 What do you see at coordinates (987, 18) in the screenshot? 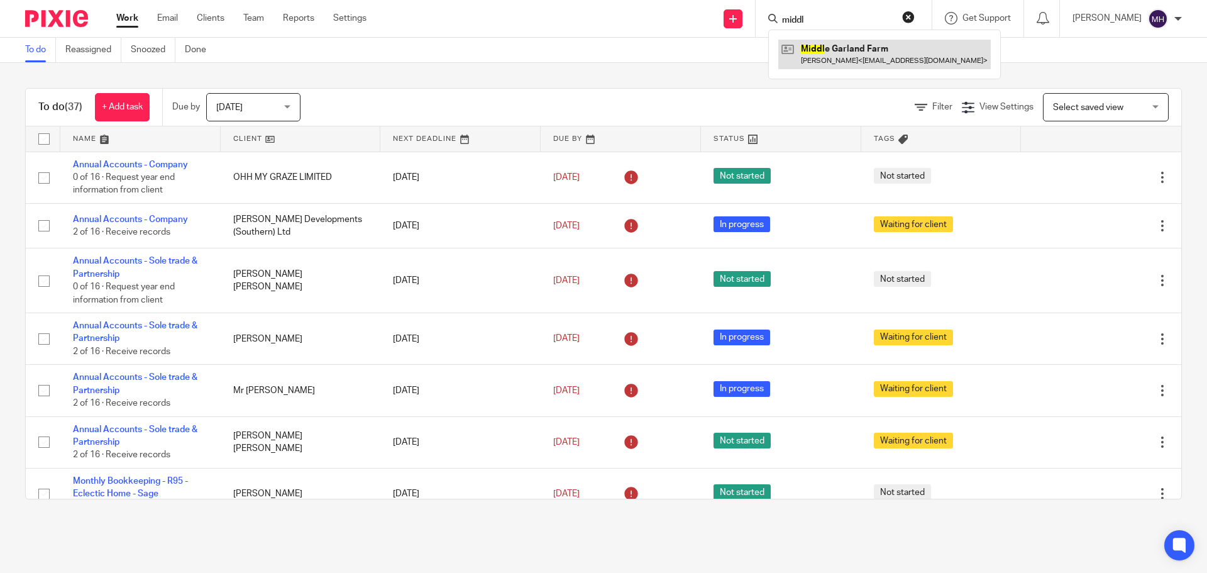
I see `span: Get Support` at bounding box center [987, 18].